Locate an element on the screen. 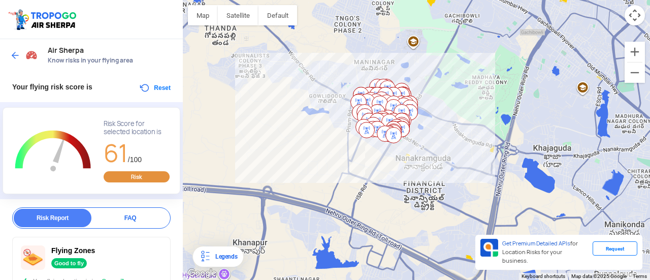 The height and width of the screenshot is (280, 650). img: ic_tgdronemaps.svg is located at coordinates (44, 19).